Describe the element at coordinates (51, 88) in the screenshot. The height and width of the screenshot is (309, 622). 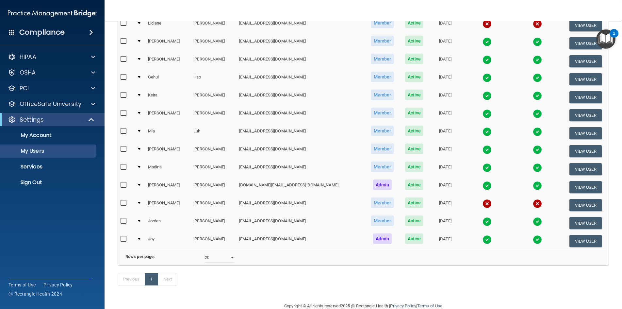
I see `a: PCI` at that location.